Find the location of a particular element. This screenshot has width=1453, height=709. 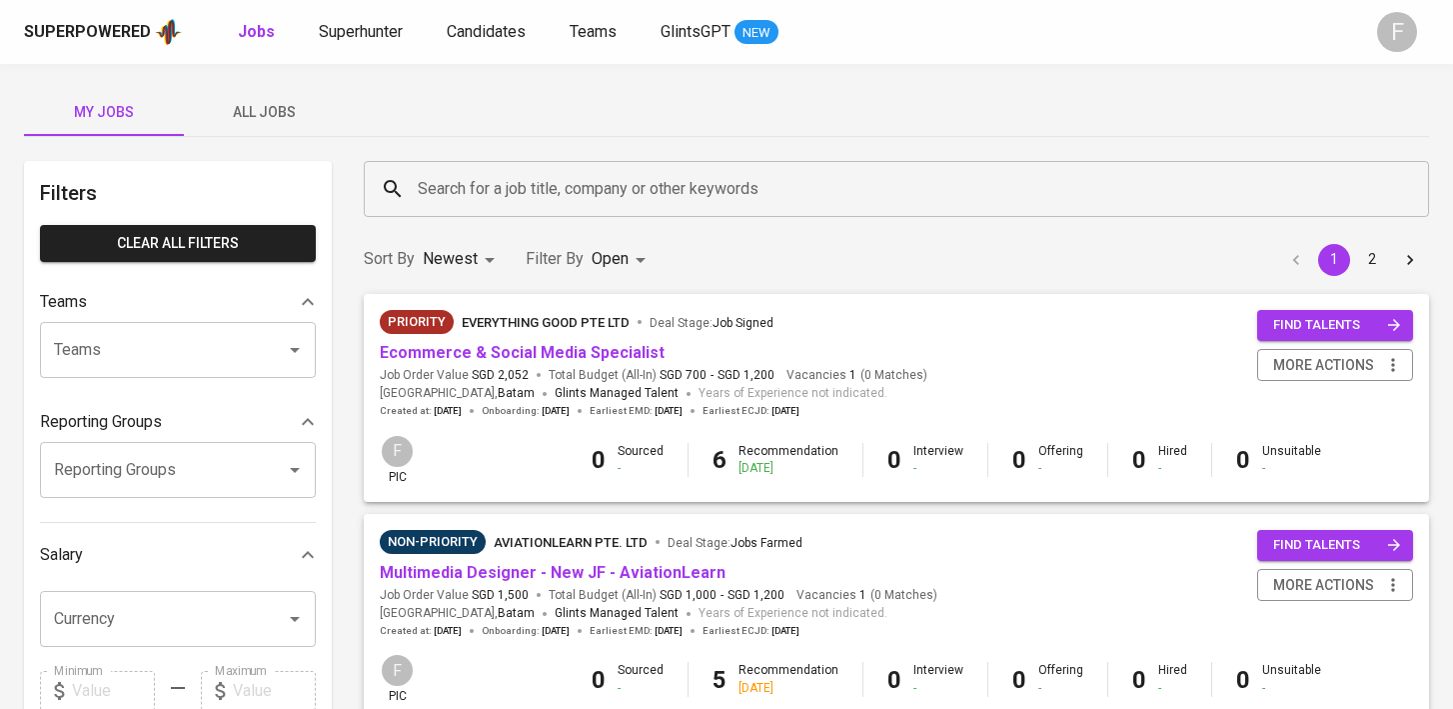

span: All Jobs is located at coordinates (264, 112).